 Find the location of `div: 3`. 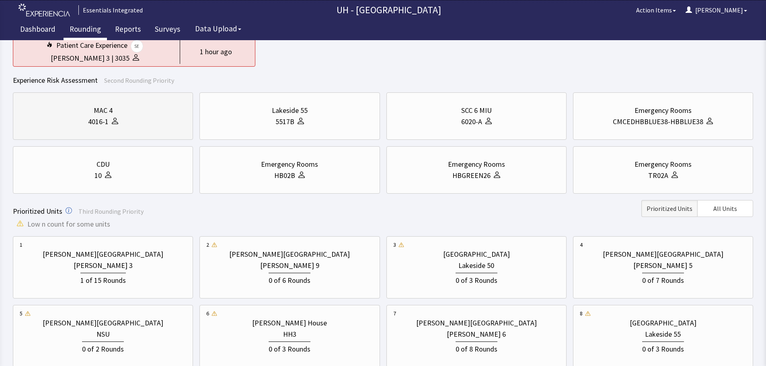

div: 3 is located at coordinates (394, 245).